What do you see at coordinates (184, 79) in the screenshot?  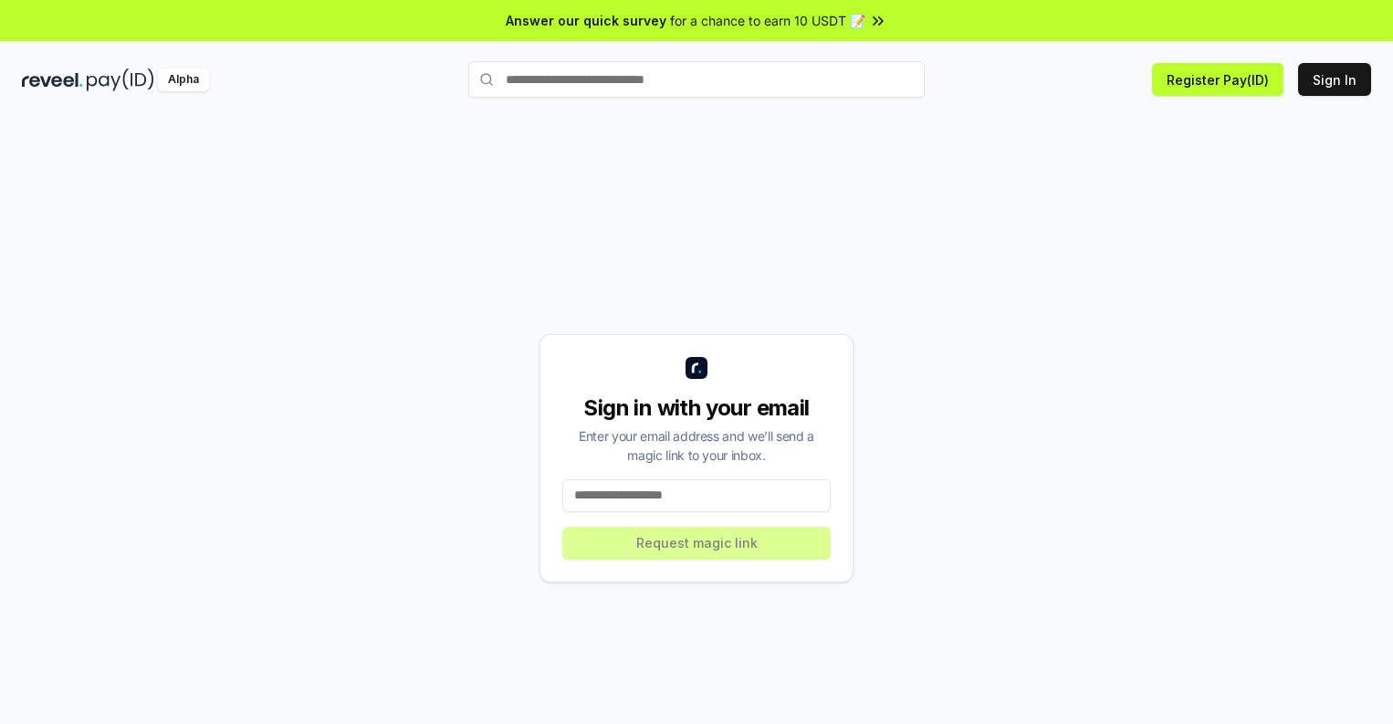 I see `div: Alpha` at bounding box center [184, 79].